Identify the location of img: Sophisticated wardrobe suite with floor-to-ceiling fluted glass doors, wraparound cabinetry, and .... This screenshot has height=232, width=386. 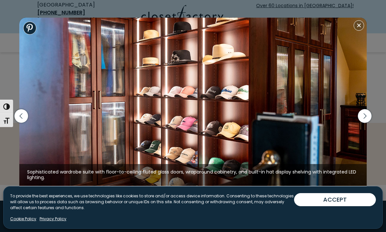
(193, 102).